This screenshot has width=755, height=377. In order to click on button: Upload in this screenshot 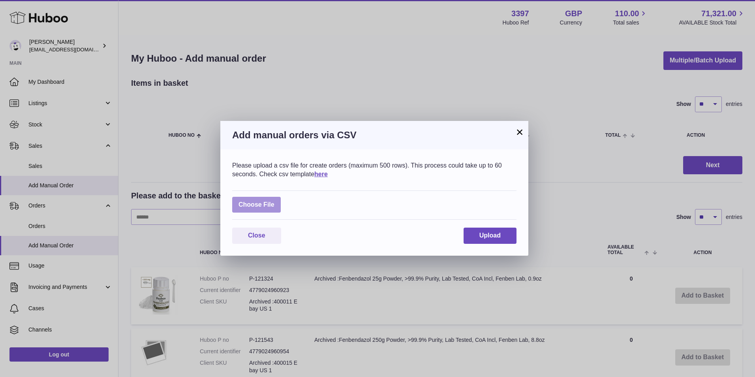, I will do `click(490, 235)`.